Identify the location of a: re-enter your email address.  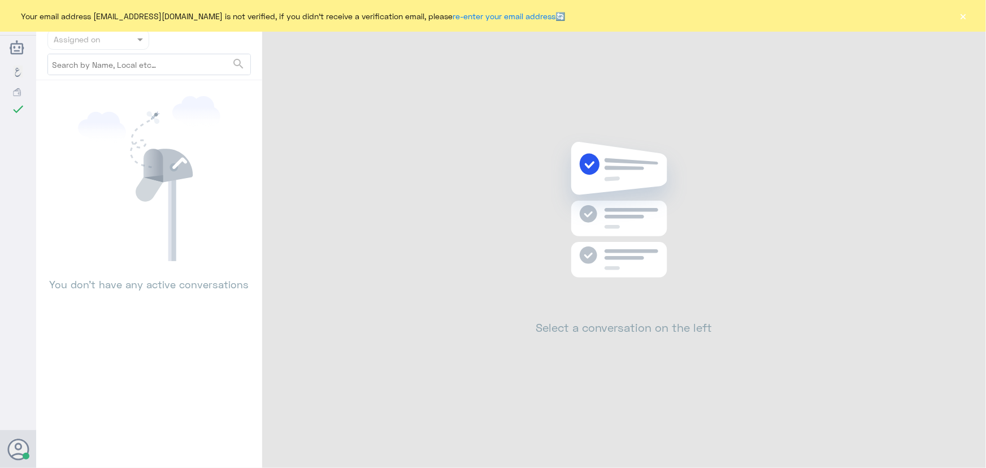
(504, 16).